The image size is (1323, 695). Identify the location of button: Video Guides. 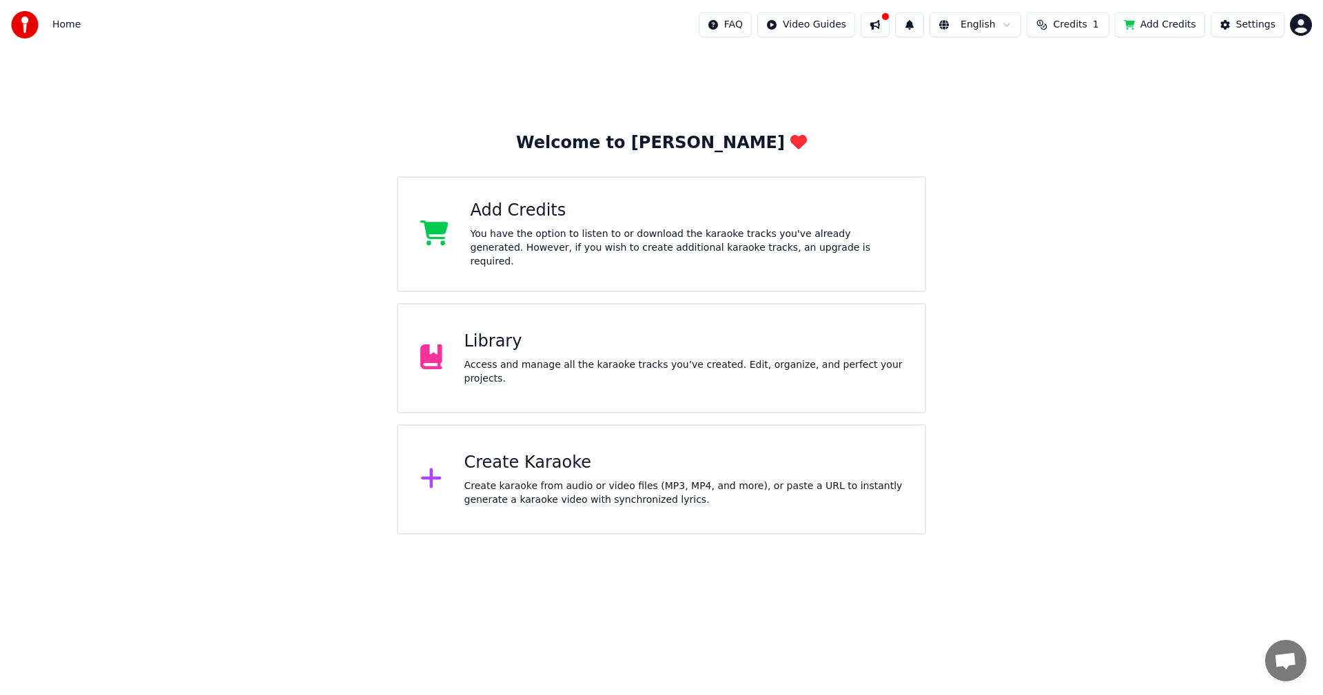
(806, 25).